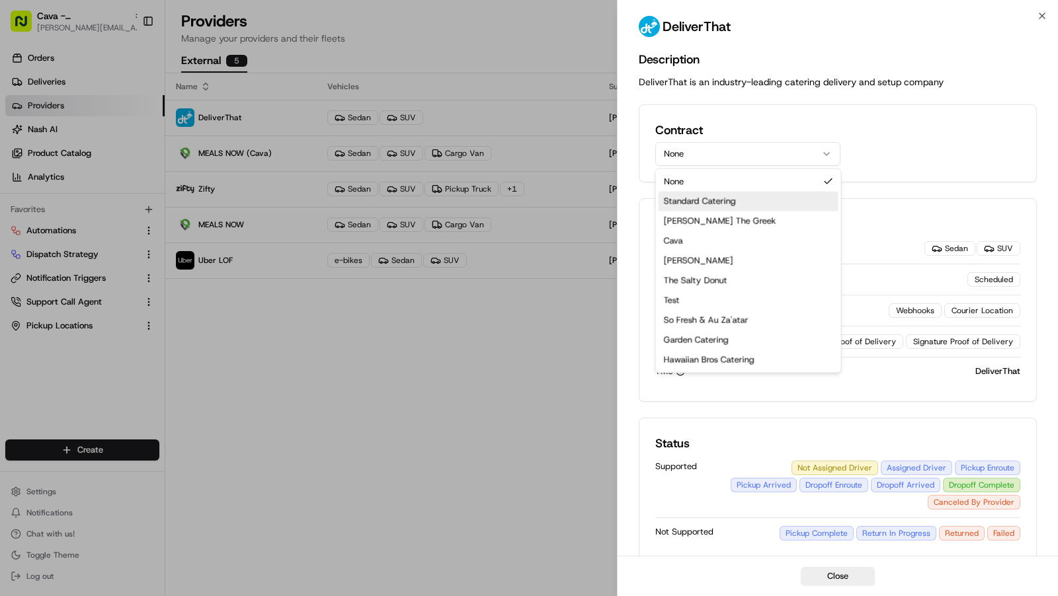 The width and height of the screenshot is (1058, 596). What do you see at coordinates (838, 82) in the screenshot?
I see `p: DeliverThat is an industry-leading catering delivery and setup company` at bounding box center [838, 82].